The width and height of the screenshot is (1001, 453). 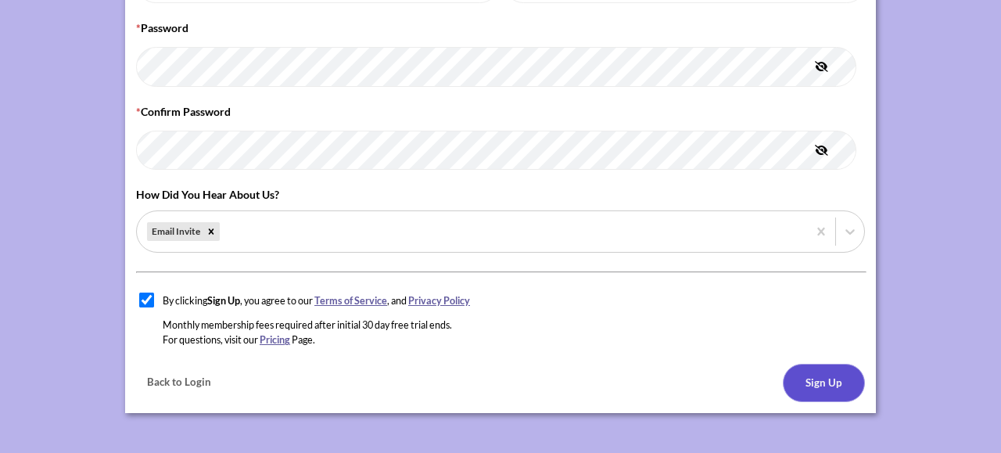 I want to click on a: Terms of Service, so click(x=350, y=300).